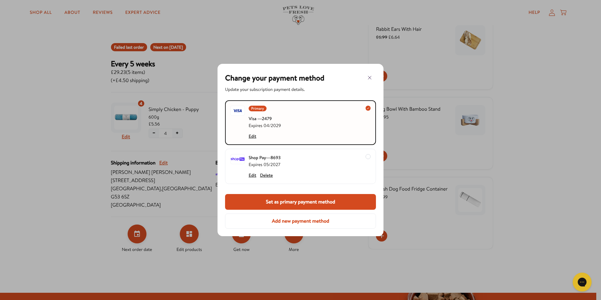  What do you see at coordinates (265, 125) in the screenshot?
I see `span: Expires 04/2029` at bounding box center [265, 125].